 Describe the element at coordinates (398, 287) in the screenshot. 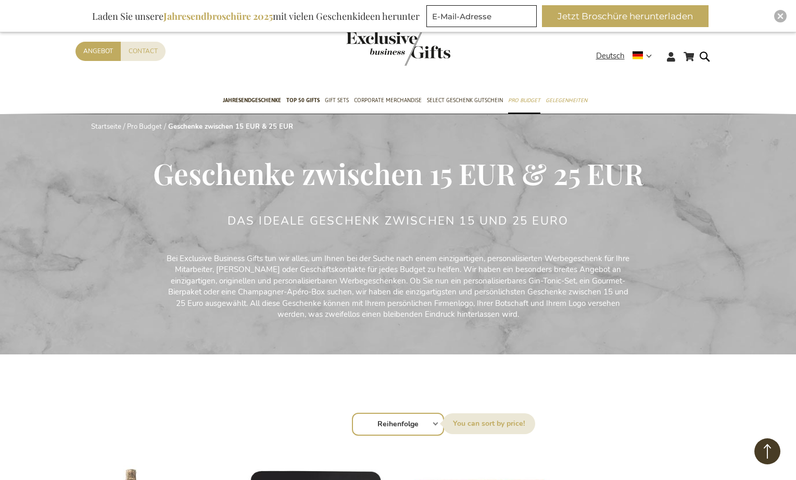

I see `p: Bei Exclusive Business Gifts tun wir alles, um Ihnen bei der Suche nach einem einzigartigen, pers...` at that location.